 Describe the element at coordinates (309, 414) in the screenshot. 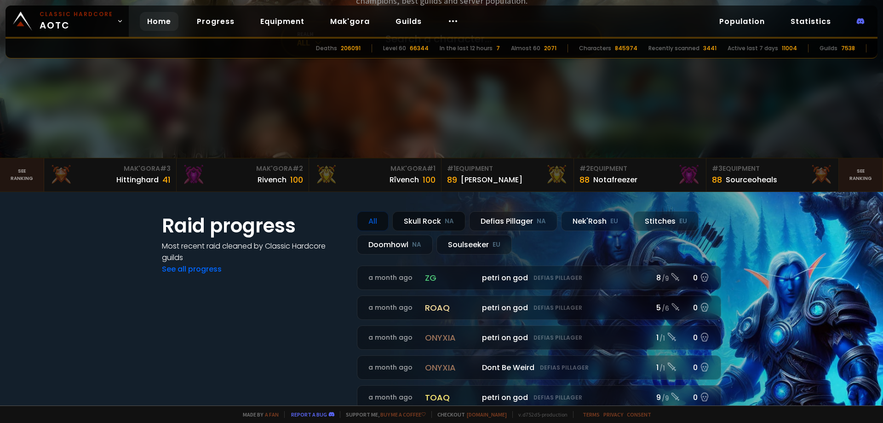

I see `a: Report a bug` at that location.